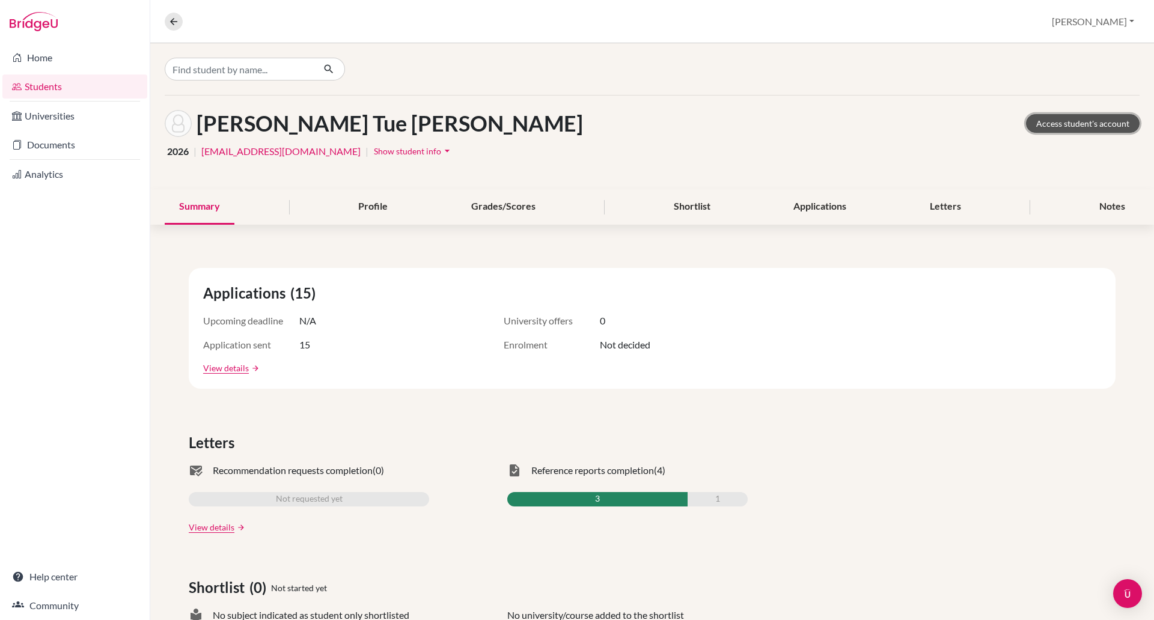 This screenshot has height=620, width=1154. What do you see at coordinates (75, 145) in the screenshot?
I see `a: Documents` at bounding box center [75, 145].